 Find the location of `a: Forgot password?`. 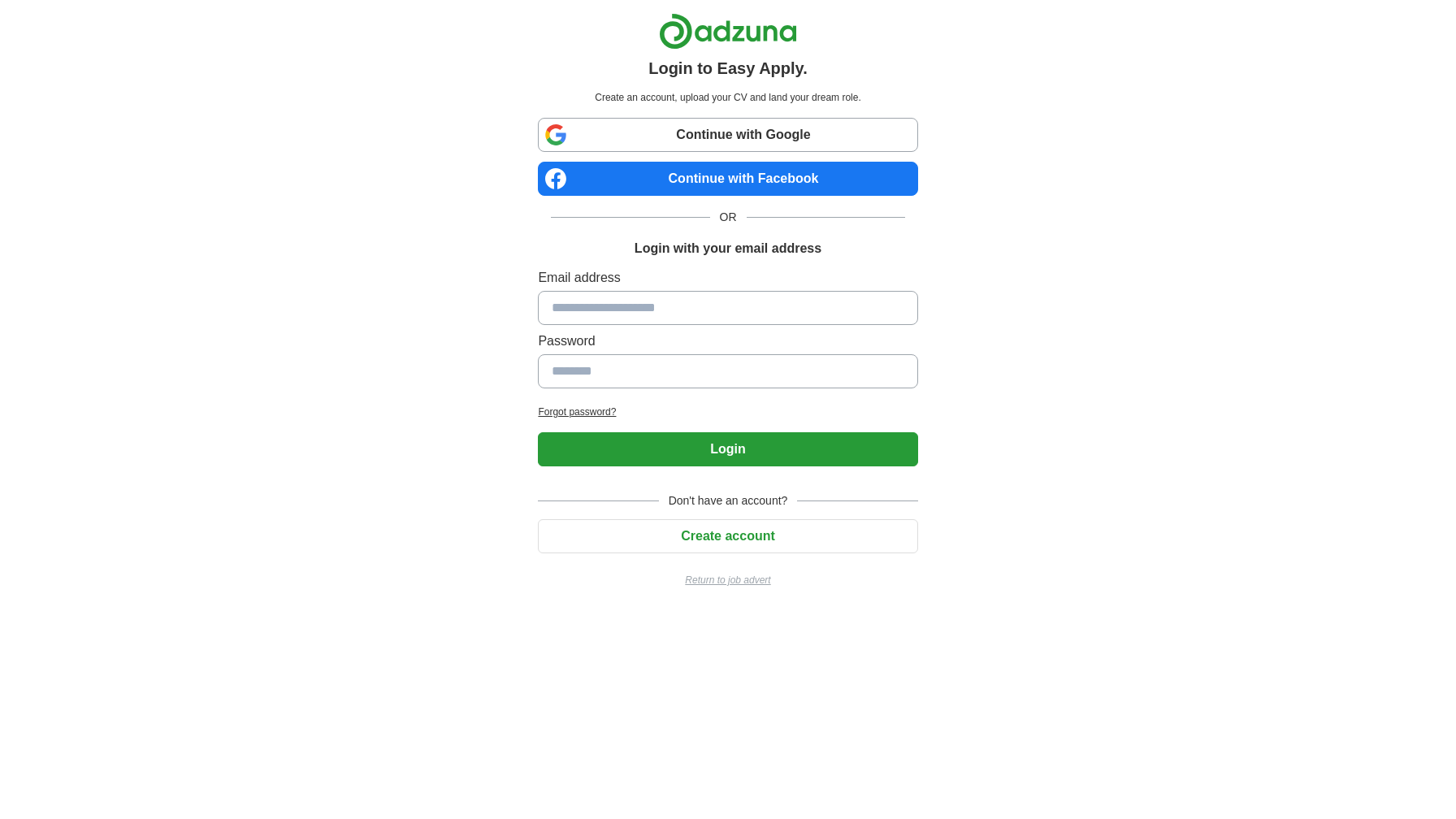

a: Forgot password? is located at coordinates (727, 412).